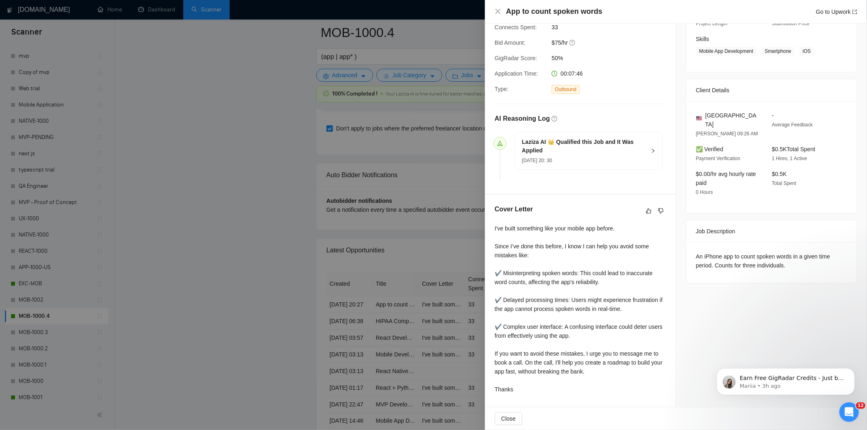  I want to click on h5: Cover Letter, so click(514, 209).